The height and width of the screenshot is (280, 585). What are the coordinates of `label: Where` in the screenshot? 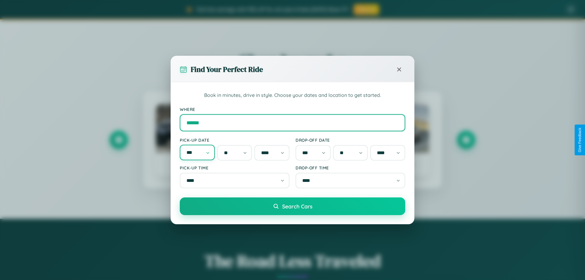 It's located at (293, 109).